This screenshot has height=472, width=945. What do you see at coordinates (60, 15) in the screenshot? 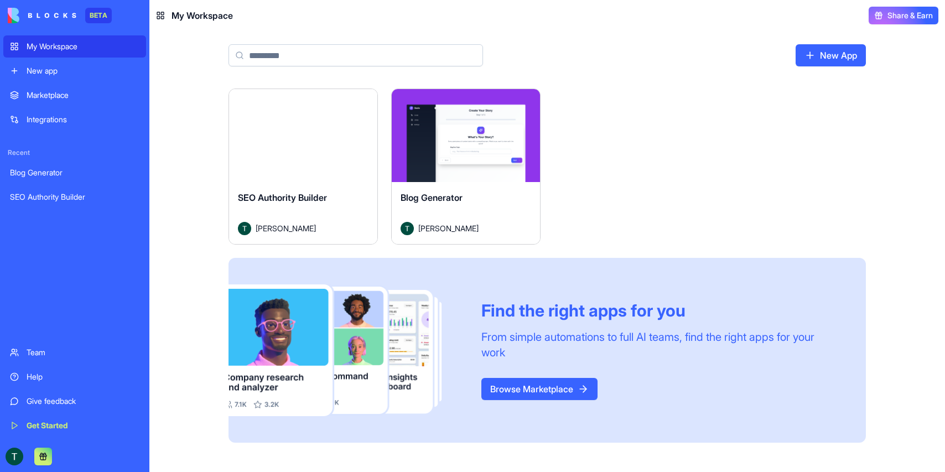
I see `a: BETA` at bounding box center [60, 15].